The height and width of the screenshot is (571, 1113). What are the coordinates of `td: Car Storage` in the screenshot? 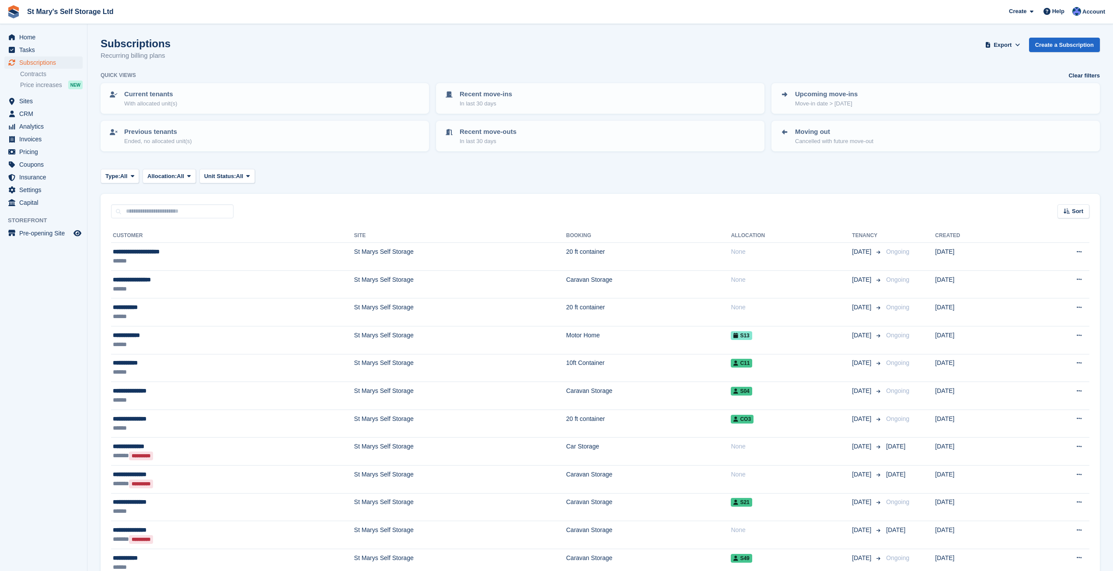 It's located at (648, 451).